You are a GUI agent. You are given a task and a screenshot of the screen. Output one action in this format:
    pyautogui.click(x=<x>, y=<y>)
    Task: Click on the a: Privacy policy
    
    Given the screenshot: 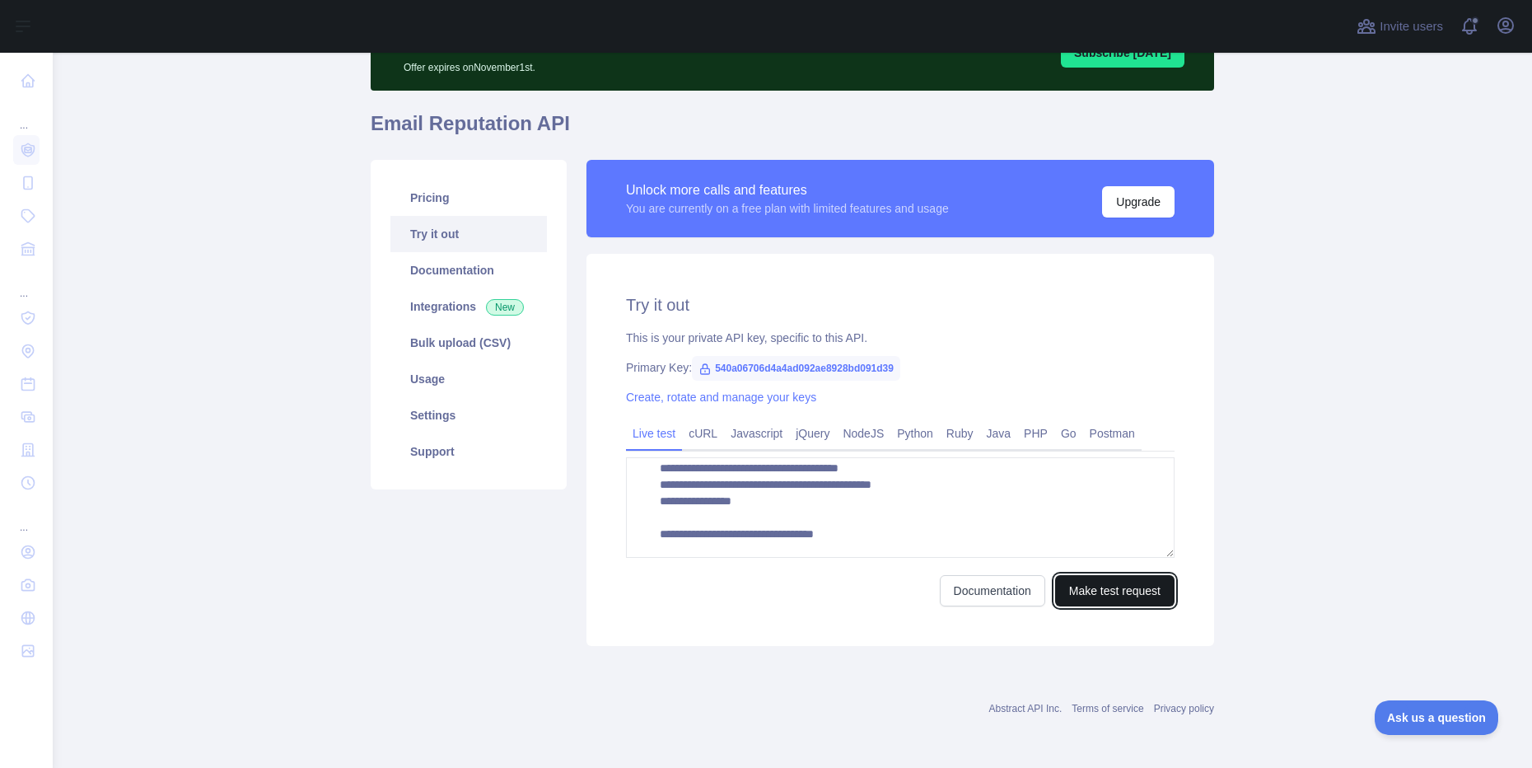 What is the action you would take?
    pyautogui.click(x=1184, y=708)
    